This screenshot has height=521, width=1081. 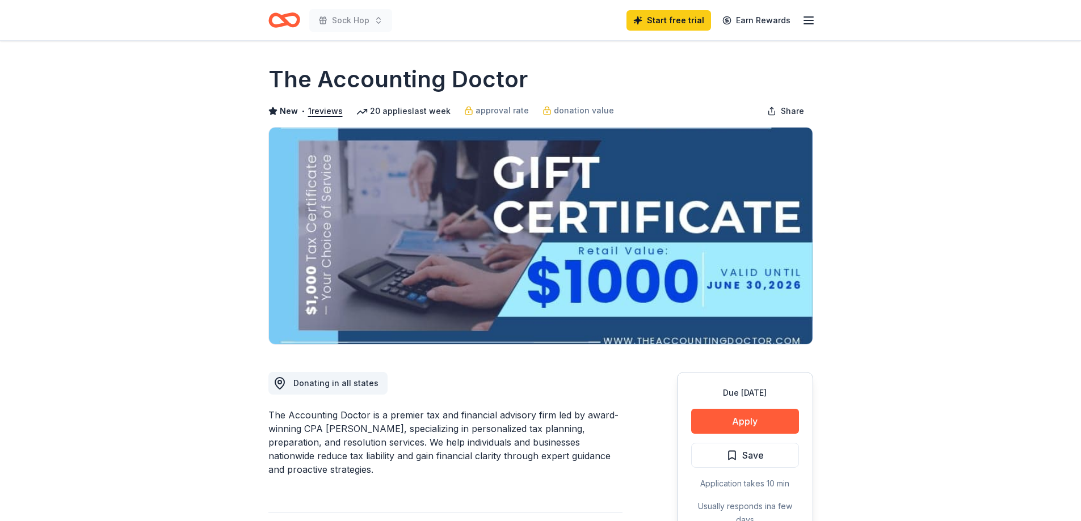 What do you see at coordinates (351, 20) in the screenshot?
I see `button: Sock Hop` at bounding box center [351, 20].